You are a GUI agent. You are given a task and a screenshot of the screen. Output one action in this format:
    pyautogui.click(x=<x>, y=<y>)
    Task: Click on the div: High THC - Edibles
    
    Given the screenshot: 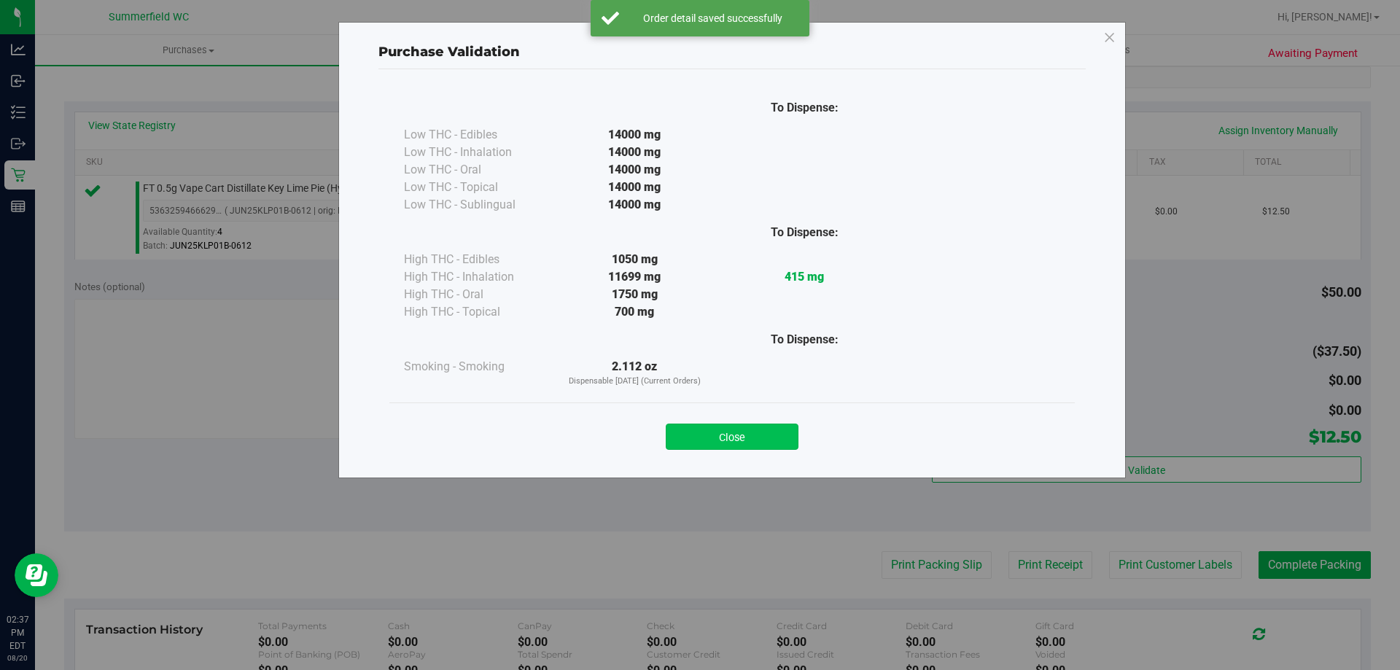 What is the action you would take?
    pyautogui.click(x=477, y=260)
    